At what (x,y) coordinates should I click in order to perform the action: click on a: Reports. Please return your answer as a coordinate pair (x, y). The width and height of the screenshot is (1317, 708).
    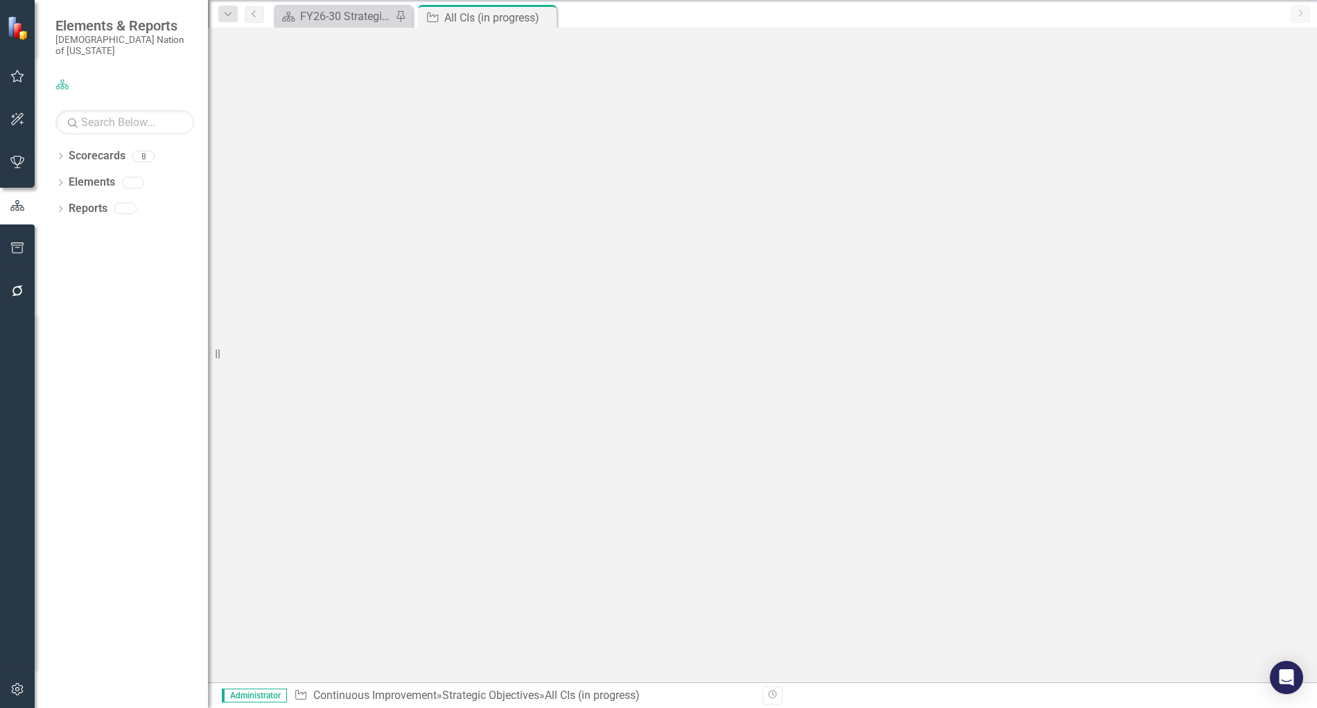
    Looking at the image, I should click on (88, 209).